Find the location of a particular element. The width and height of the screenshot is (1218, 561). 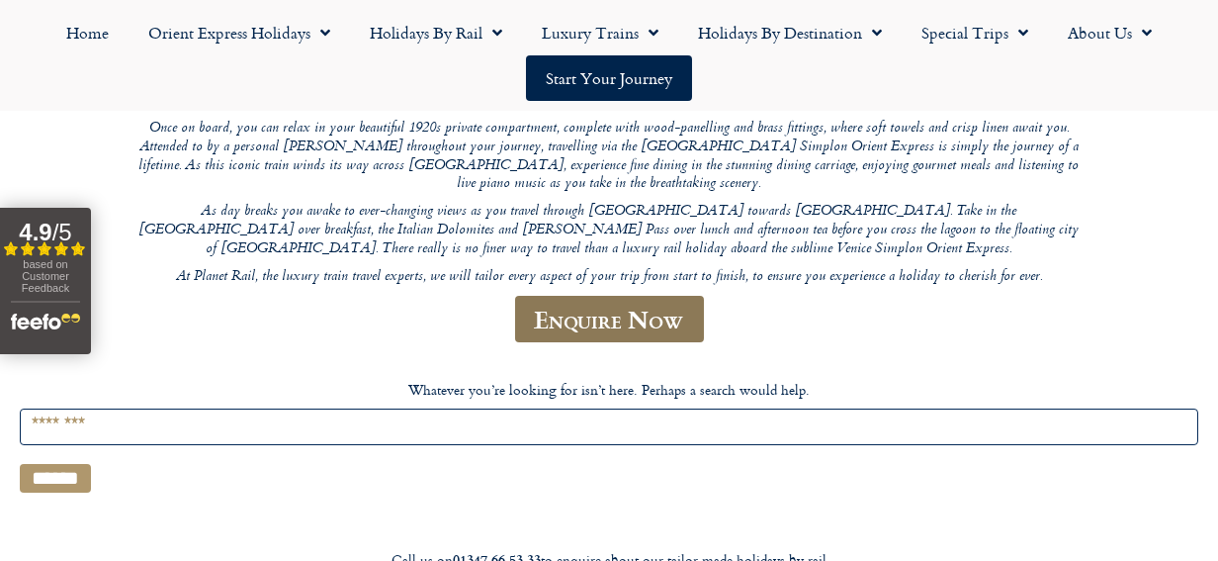

a: Start your Journey is located at coordinates (609, 78).